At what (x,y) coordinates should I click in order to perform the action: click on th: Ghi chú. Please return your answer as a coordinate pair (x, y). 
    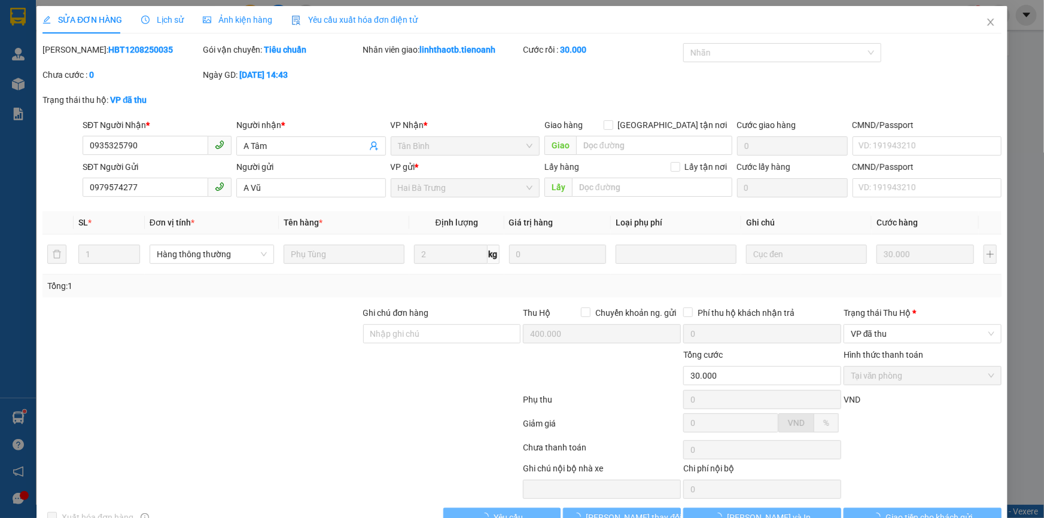
    Looking at the image, I should click on (807, 223).